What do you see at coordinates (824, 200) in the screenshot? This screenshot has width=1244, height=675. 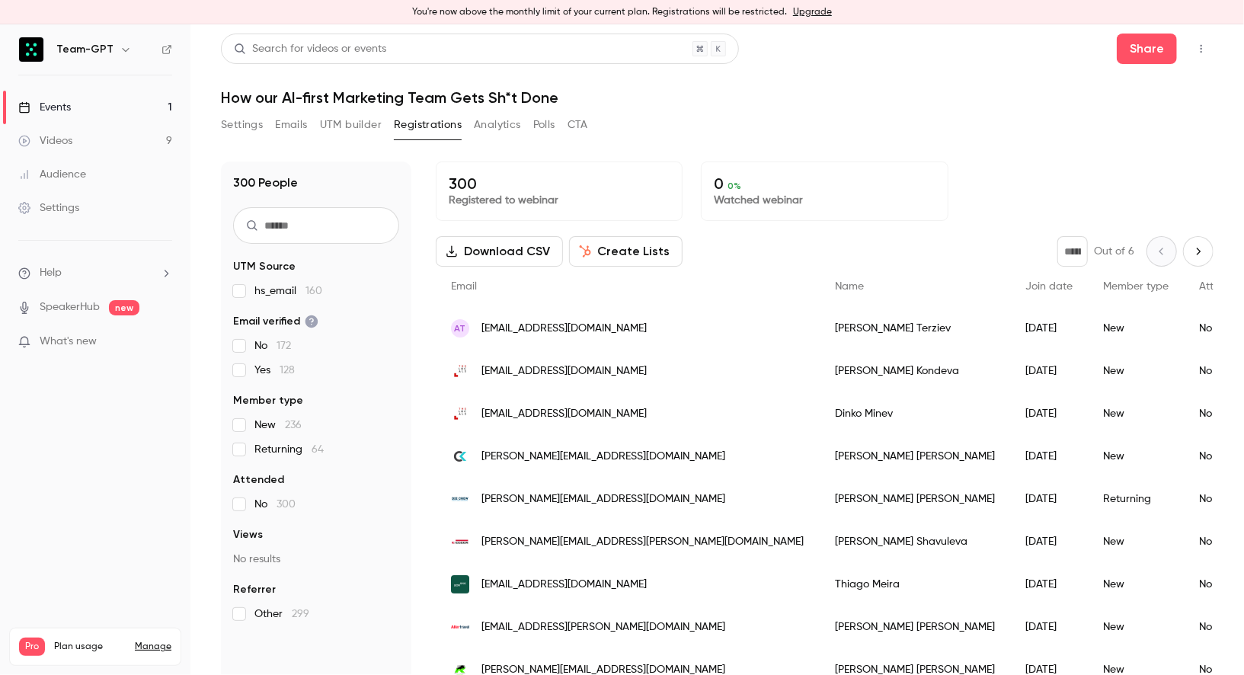 I see `p: Watched webinar` at bounding box center [824, 200].